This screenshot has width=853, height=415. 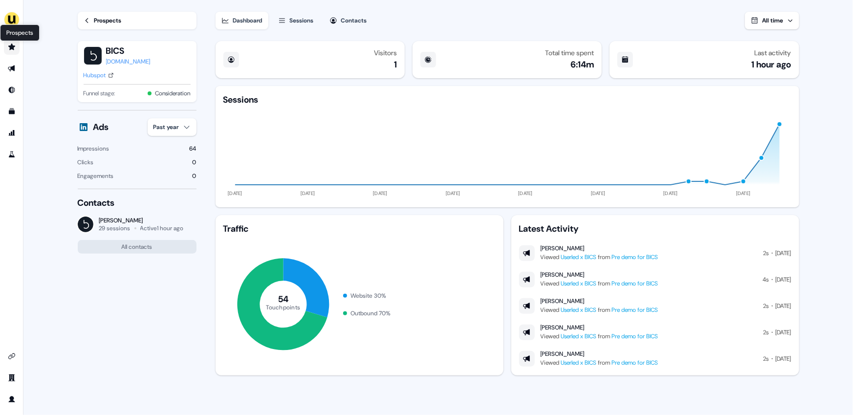 I want to click on div: 1 hour ago, so click(x=772, y=65).